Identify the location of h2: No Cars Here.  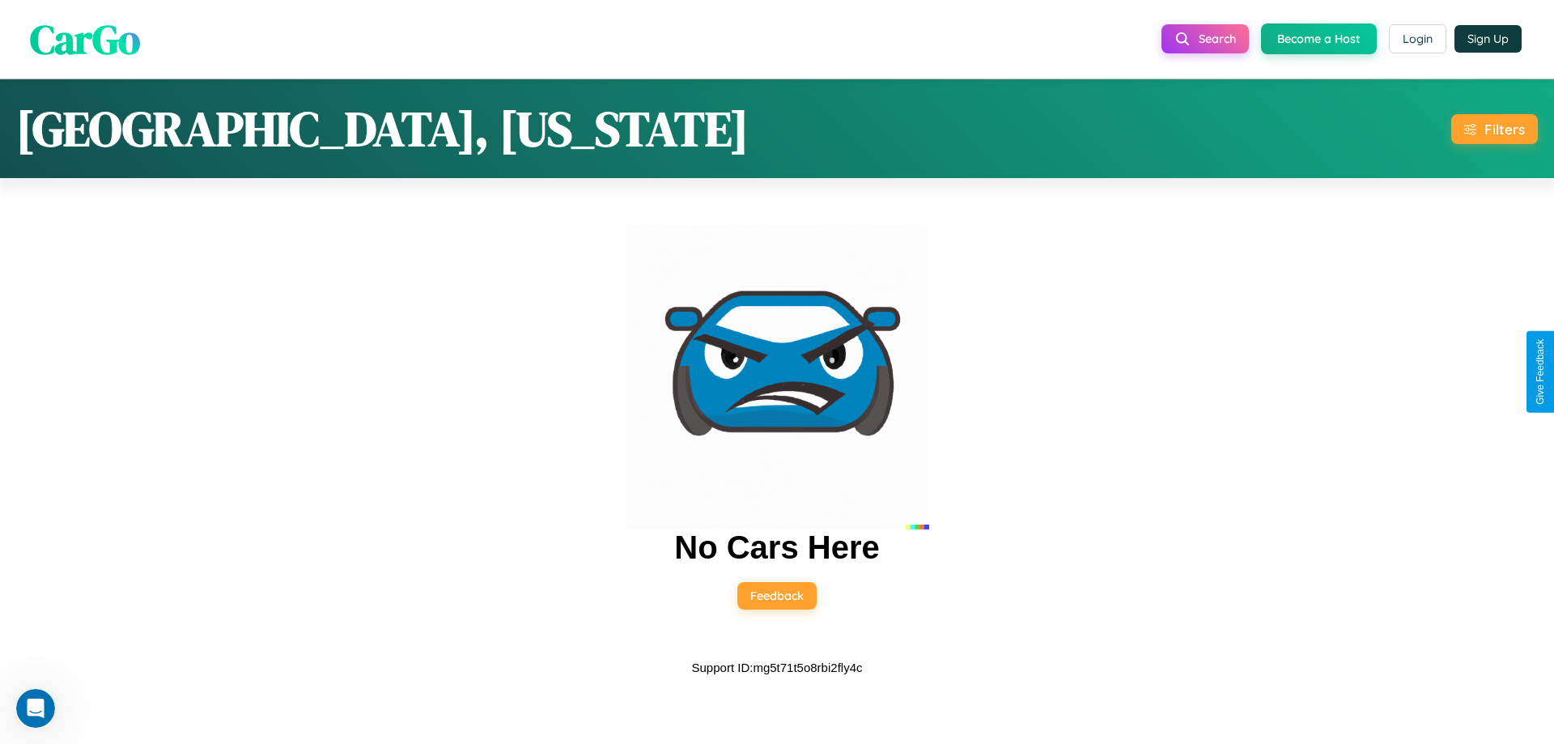
(776, 547).